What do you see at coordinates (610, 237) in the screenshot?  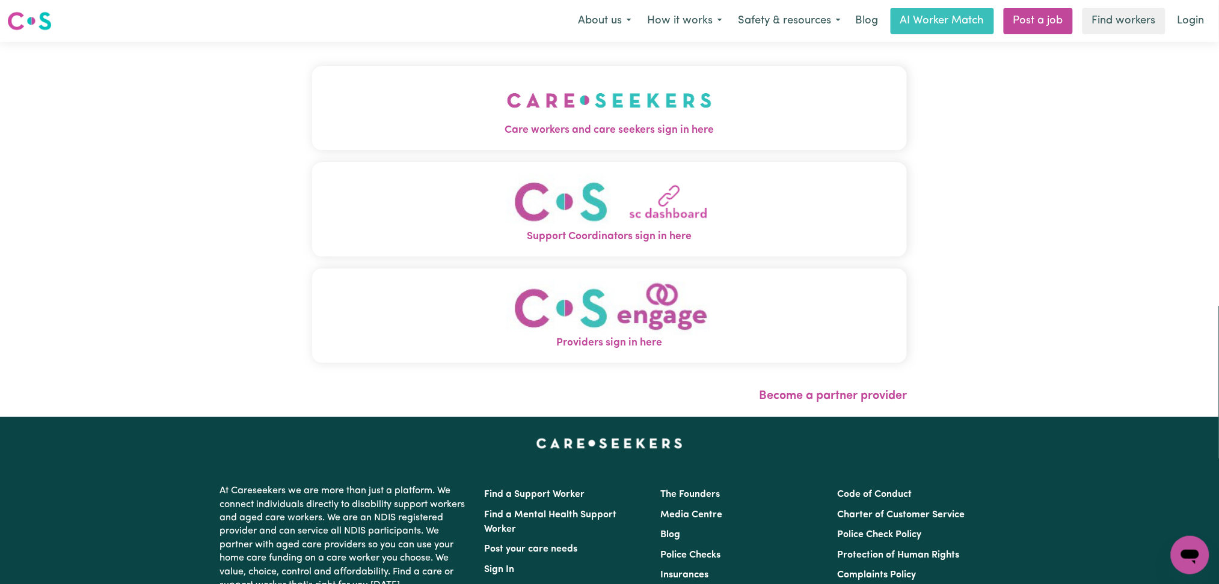 I see `span: Support Coordinators sign in here` at bounding box center [610, 237].